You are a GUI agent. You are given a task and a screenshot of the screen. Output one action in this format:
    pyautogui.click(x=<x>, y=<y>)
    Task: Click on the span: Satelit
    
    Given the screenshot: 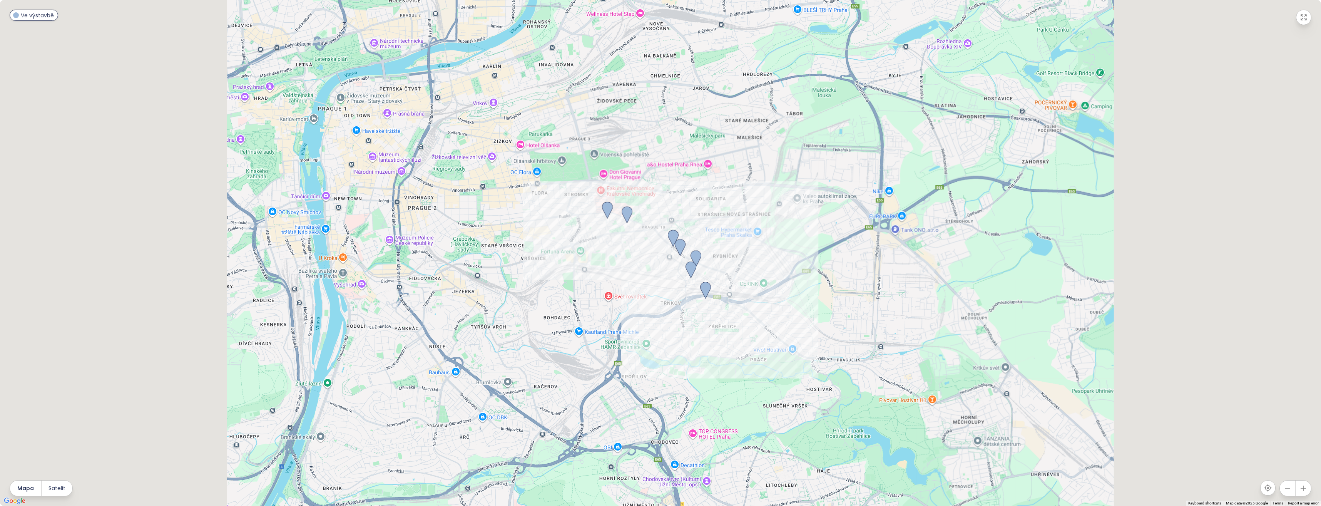 What is the action you would take?
    pyautogui.click(x=57, y=488)
    